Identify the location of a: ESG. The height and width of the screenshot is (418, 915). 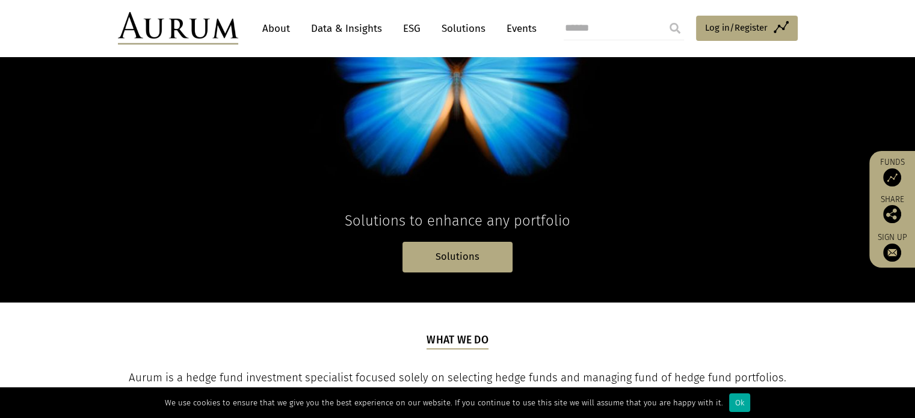
(411, 28).